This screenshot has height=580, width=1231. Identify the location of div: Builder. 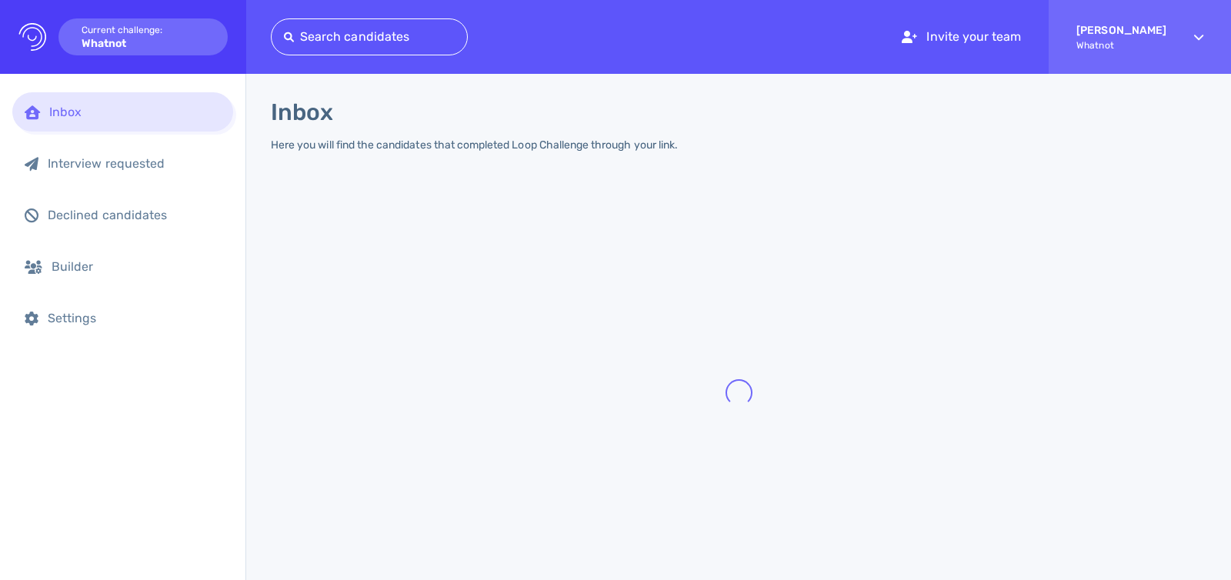
(136, 266).